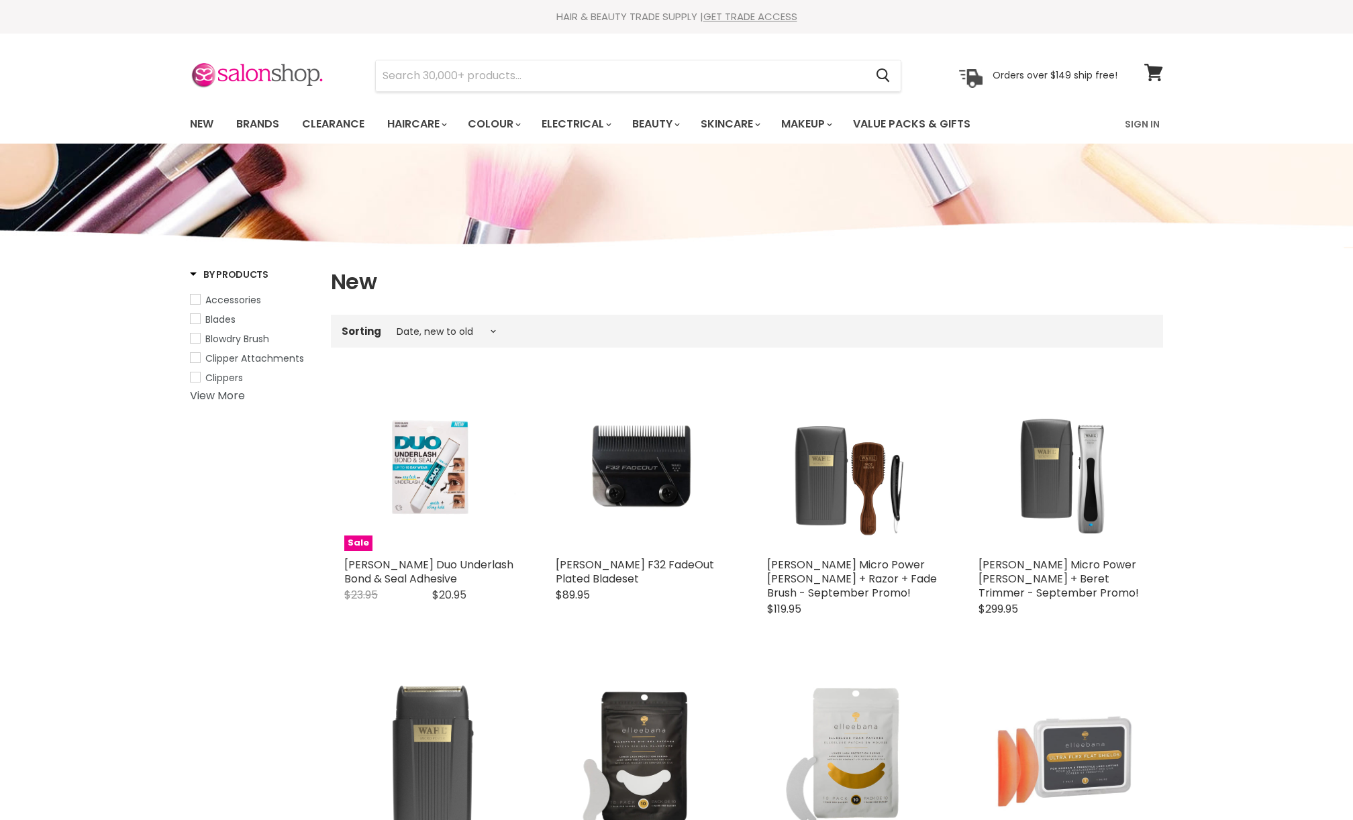 Image resolution: width=1353 pixels, height=820 pixels. What do you see at coordinates (641, 465) in the screenshot?
I see `a: Wahl F32 FadeOut Plated Bladeset Wahl F32 FadeOut Plated Bladeset` at bounding box center [641, 465].